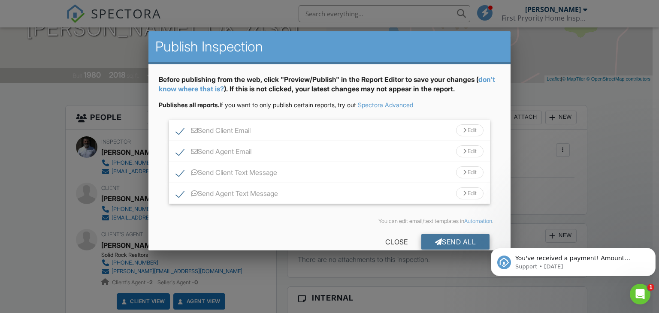 This screenshot has height=313, width=659. Describe the element at coordinates (17, 33) in the screenshot. I see `img: Profile image for Support` at that location.